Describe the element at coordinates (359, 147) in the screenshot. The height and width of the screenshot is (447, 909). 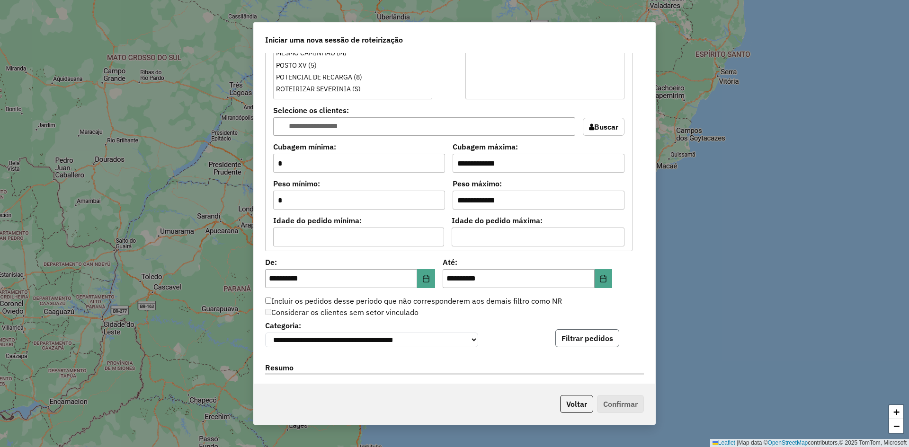
I see `label: Cubagem mínima:` at that location.